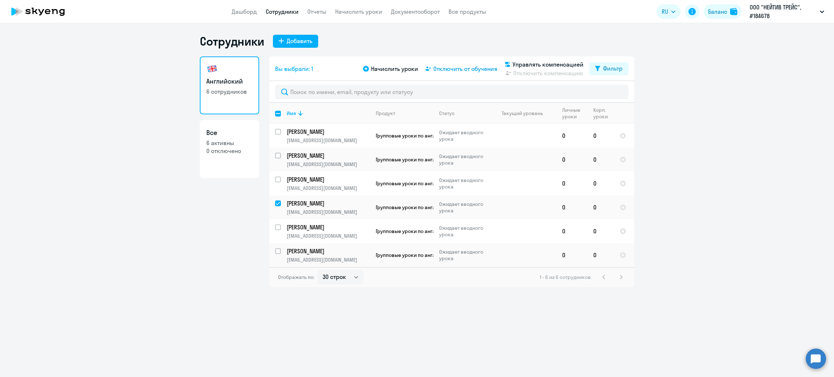 The width and height of the screenshot is (834, 377). I want to click on a: Дашборд, so click(244, 12).